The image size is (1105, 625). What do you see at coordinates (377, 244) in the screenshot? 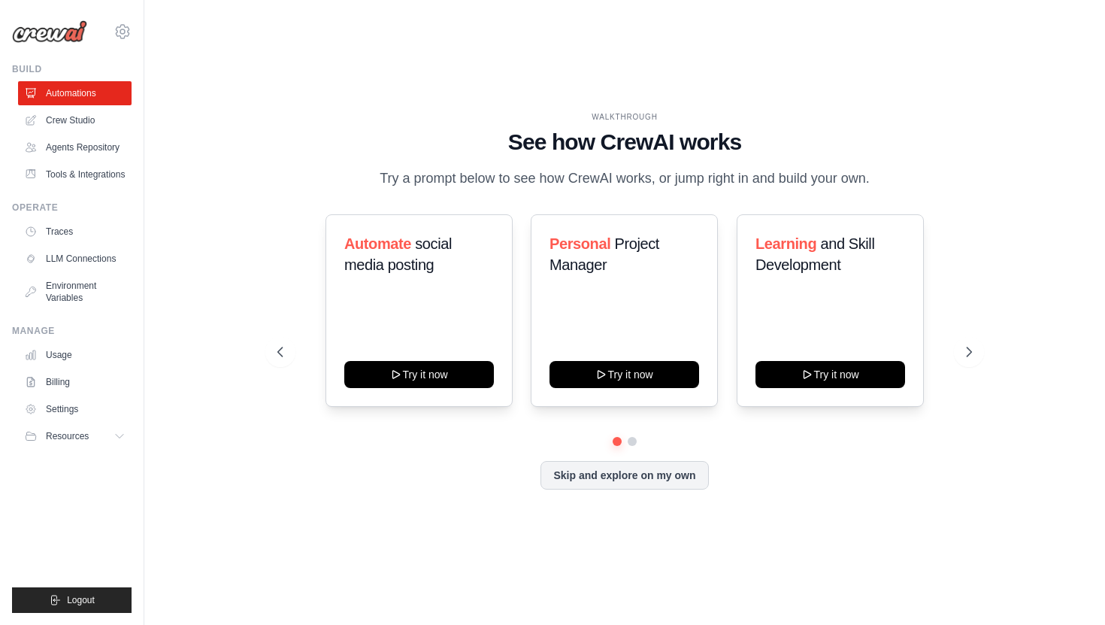
I see `span: Automate` at bounding box center [377, 244].